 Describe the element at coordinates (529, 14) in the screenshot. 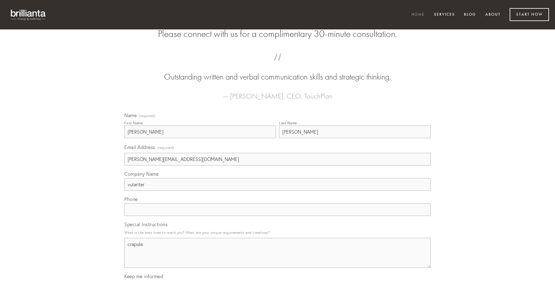

I see `a: Start Now` at that location.